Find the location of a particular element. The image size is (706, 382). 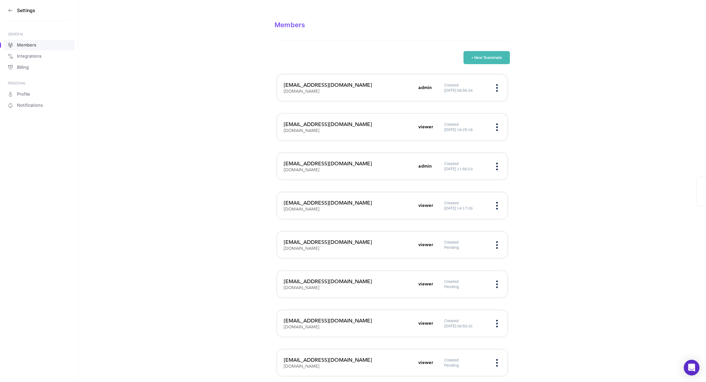

span: Billing is located at coordinates (23, 67).